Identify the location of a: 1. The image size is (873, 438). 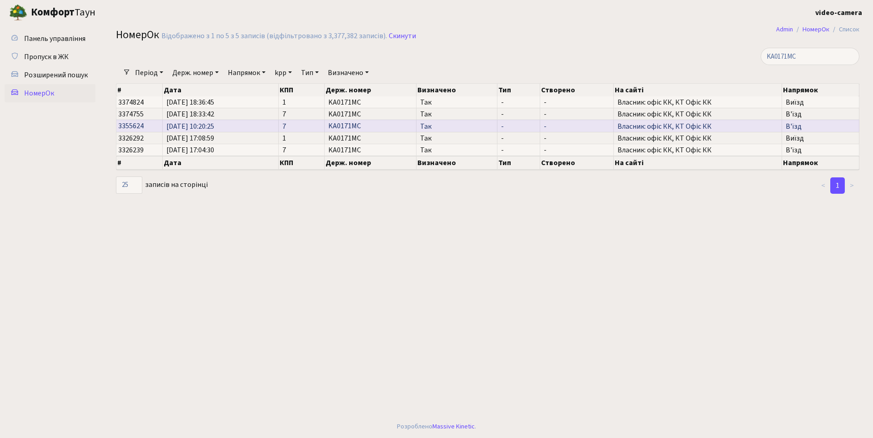
(838, 186).